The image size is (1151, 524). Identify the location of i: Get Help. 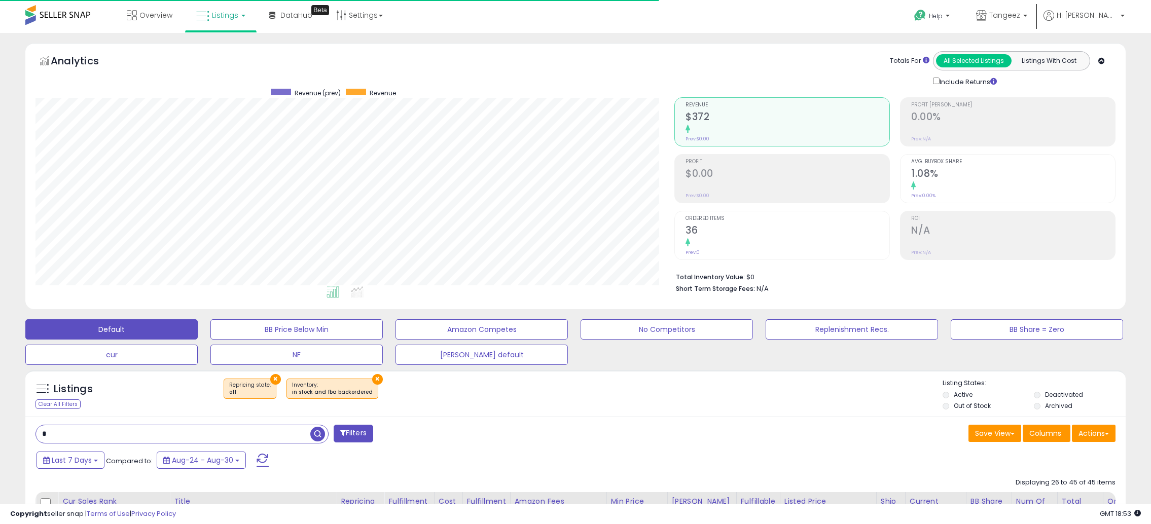
(919, 15).